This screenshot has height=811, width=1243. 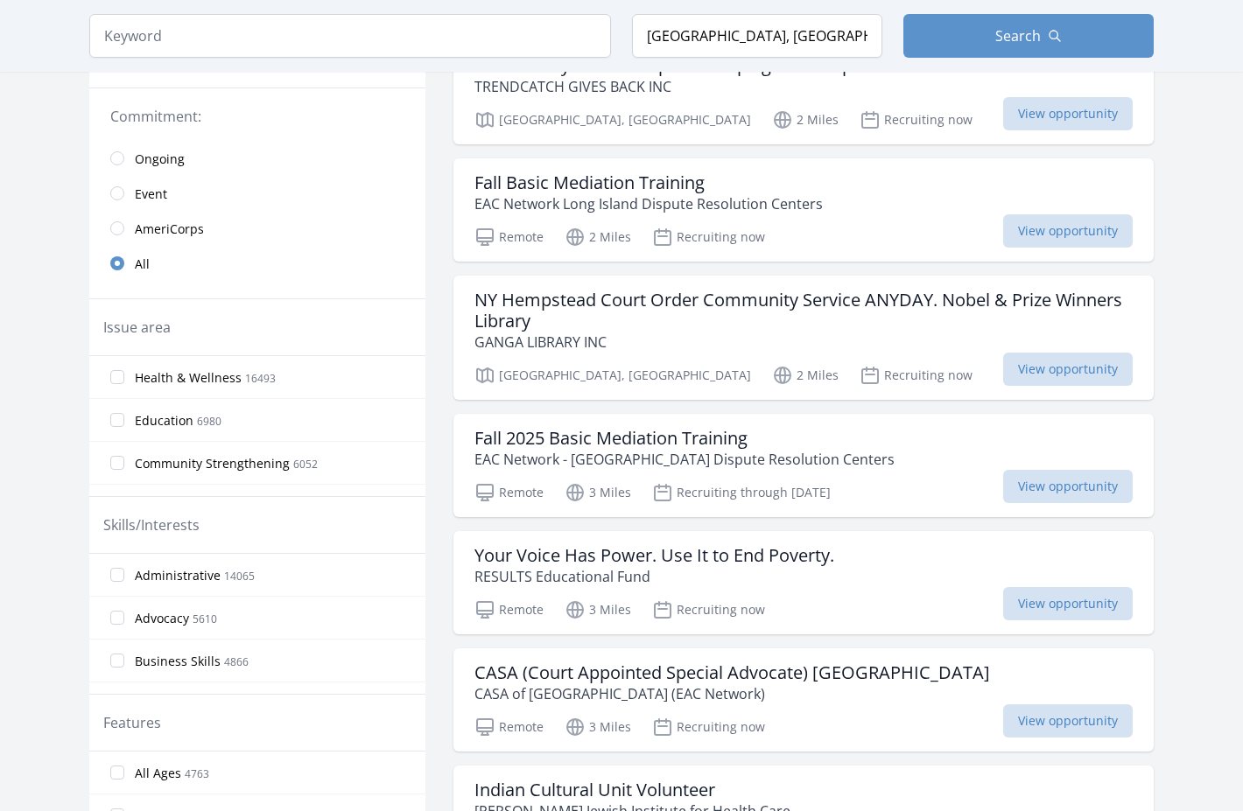 I want to click on a: Community Partnerships & Campaign Development Volunteer TRENDCATCH GIVES BACK INC [GEOGRAPHIC_DAT..., so click(x=804, y=93).